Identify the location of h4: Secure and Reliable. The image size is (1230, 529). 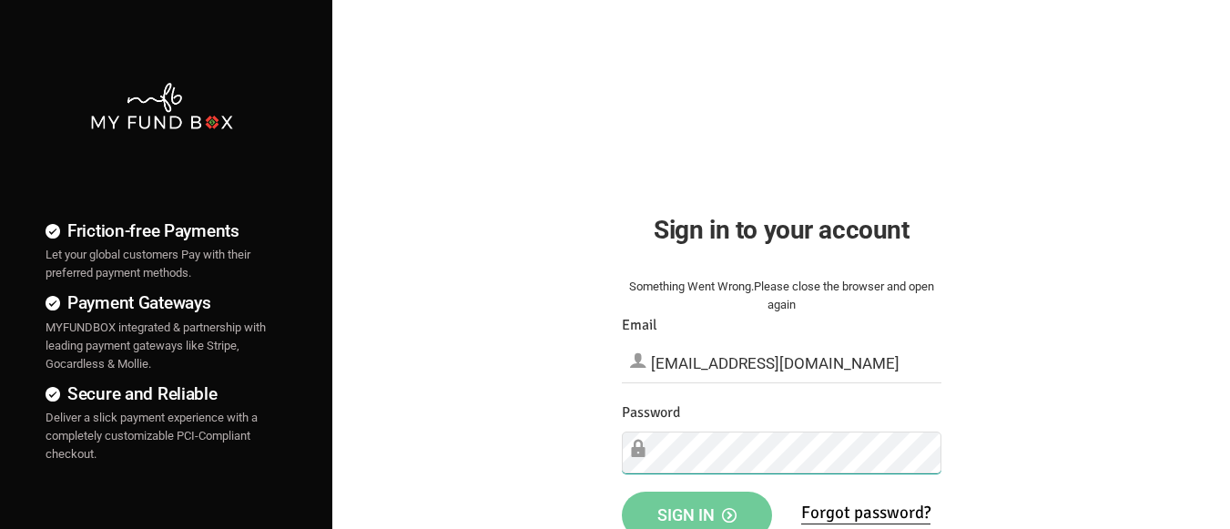
(161, 393).